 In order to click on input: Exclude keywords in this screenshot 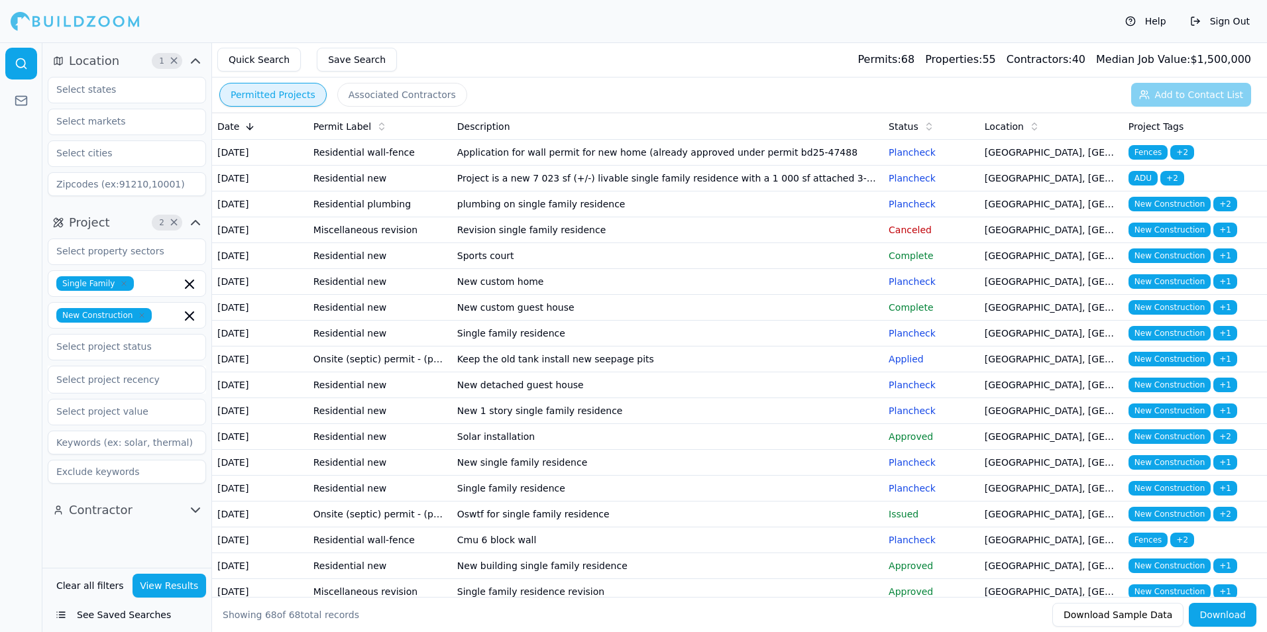, I will do `click(127, 472)`.